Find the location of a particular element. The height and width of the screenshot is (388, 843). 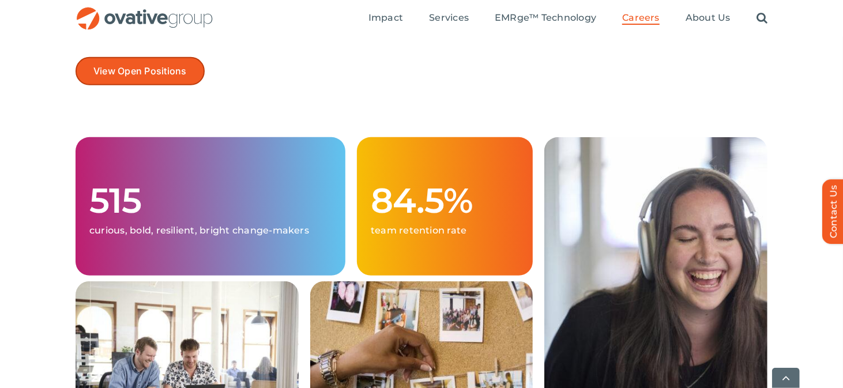

p: team retention rate is located at coordinates (445, 231).